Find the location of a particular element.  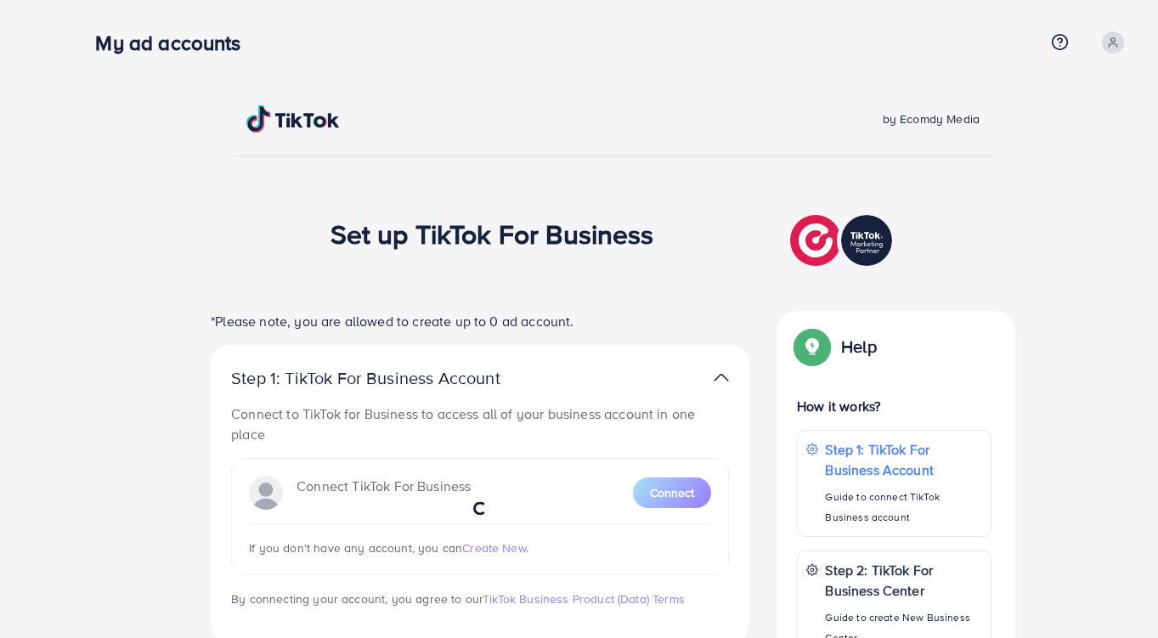

p: How it works? is located at coordinates (894, 406).